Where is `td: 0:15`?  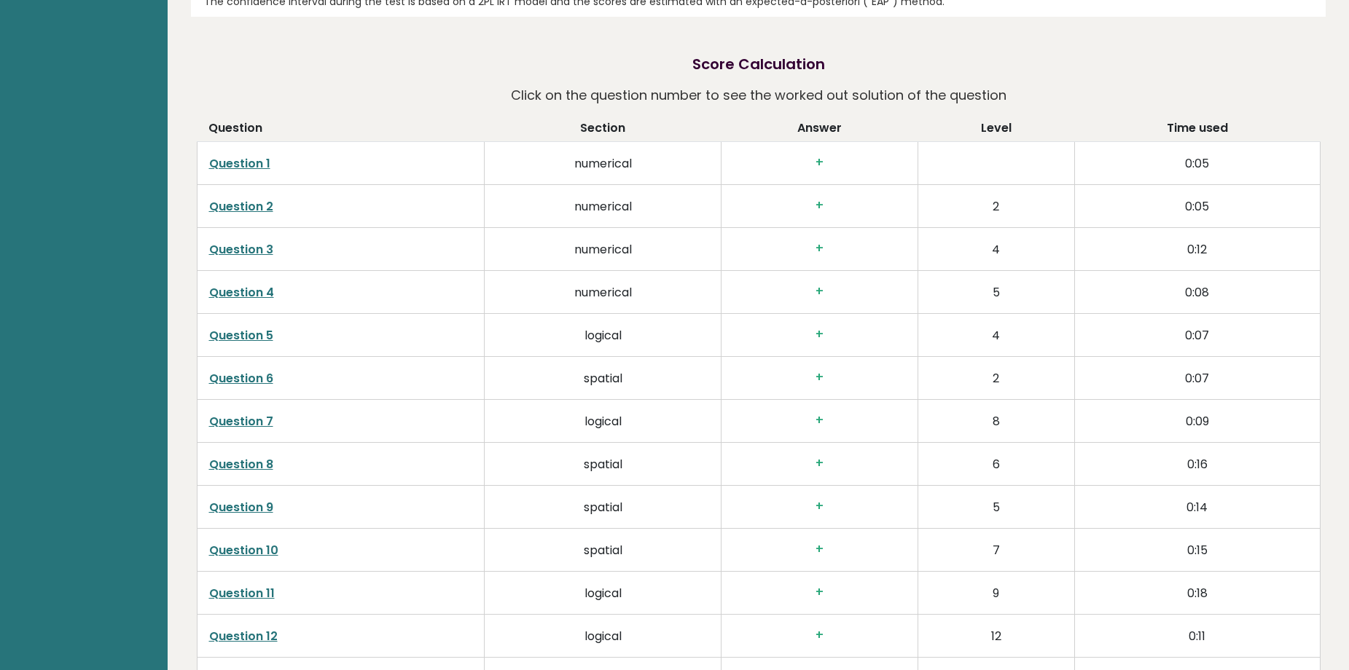 td: 0:15 is located at coordinates (1196, 549).